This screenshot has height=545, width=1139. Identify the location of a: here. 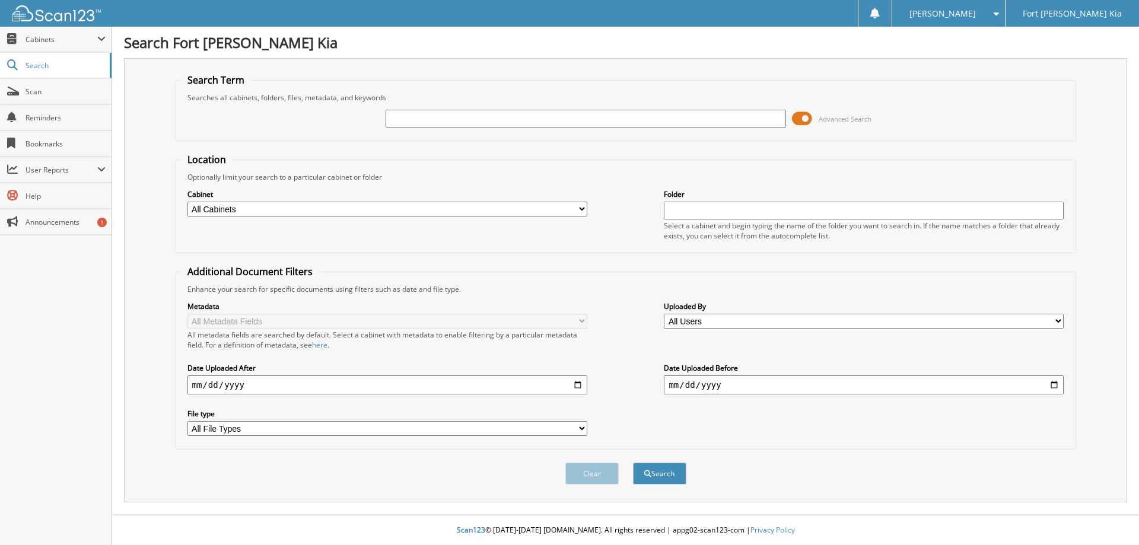
(320, 345).